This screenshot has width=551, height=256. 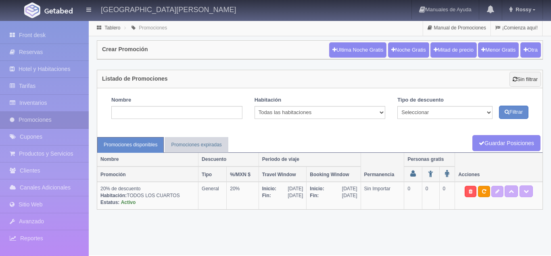 I want to click on th: Nombre, so click(x=148, y=160).